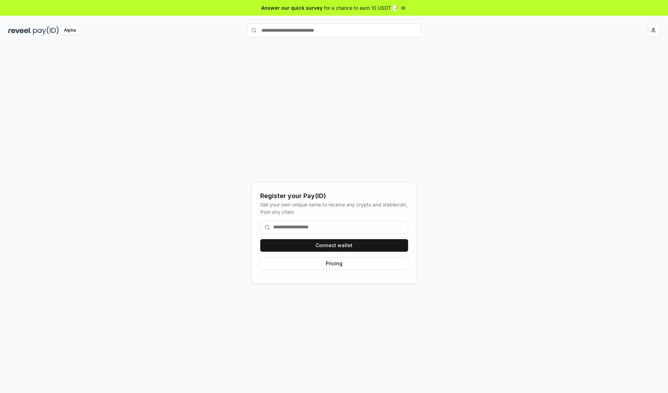  What do you see at coordinates (334, 263) in the screenshot?
I see `button: Pricing` at bounding box center [334, 263].